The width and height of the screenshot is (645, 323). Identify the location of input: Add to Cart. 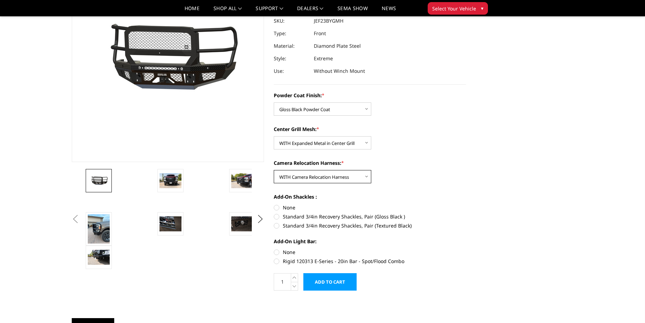
(330, 282).